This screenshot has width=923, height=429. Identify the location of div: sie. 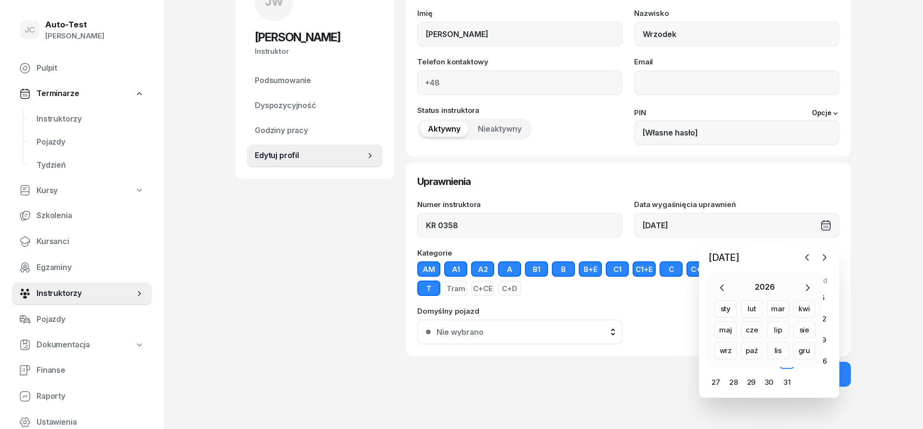
(804, 330).